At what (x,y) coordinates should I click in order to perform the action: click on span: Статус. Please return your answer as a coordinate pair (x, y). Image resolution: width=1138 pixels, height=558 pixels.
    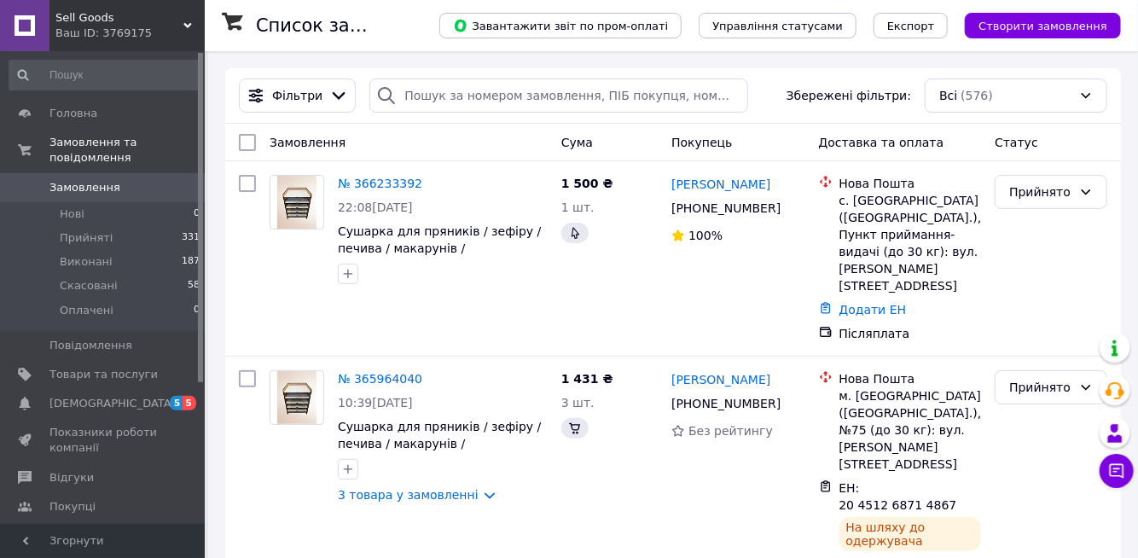
    Looking at the image, I should click on (1016, 142).